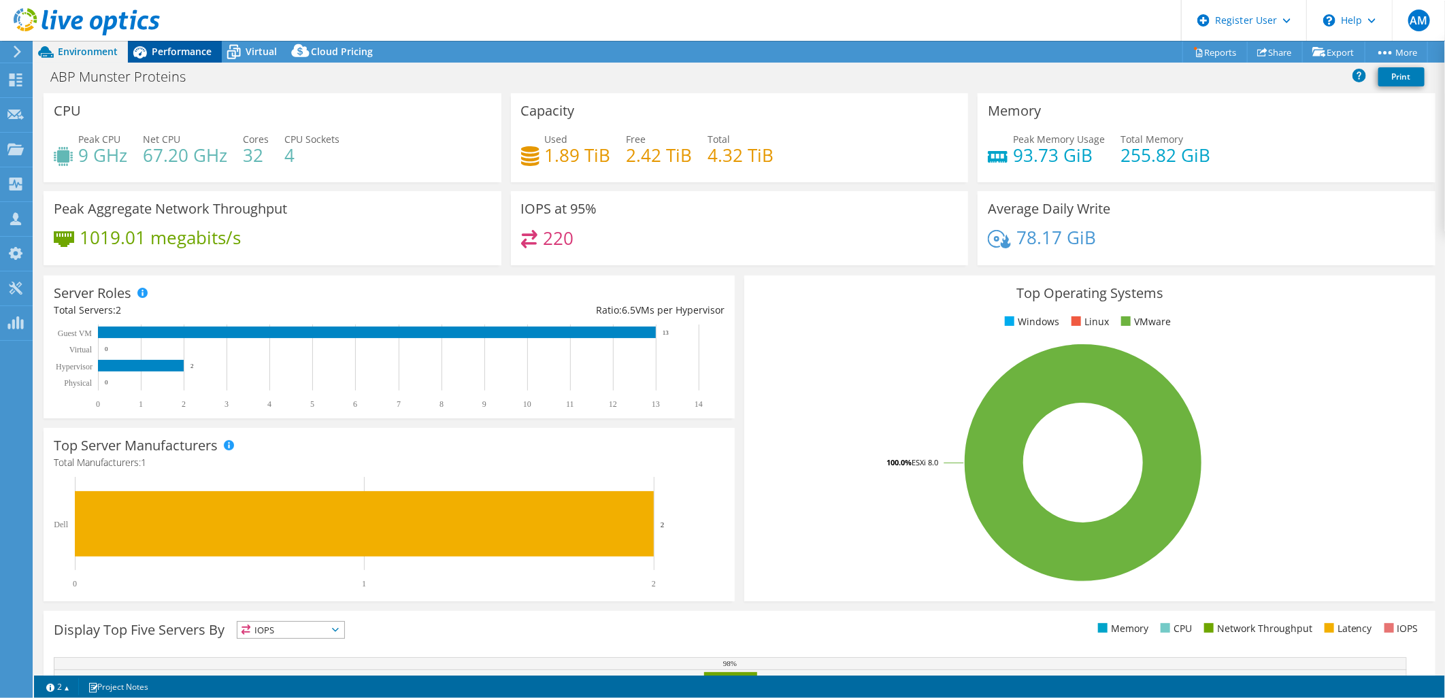 This screenshot has height=698, width=1445. I want to click on h3: Top Server Manufacturers, so click(135, 446).